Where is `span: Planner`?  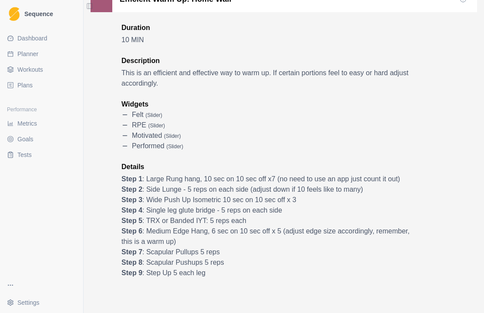
span: Planner is located at coordinates (28, 54).